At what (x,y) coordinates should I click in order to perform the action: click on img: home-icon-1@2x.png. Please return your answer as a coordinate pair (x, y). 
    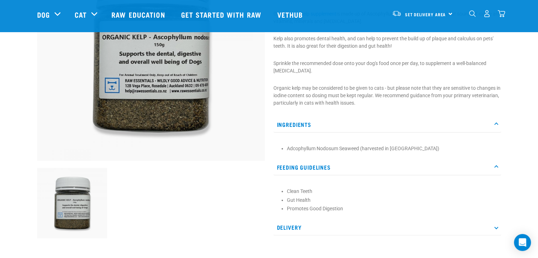
    Looking at the image, I should click on (473, 13).